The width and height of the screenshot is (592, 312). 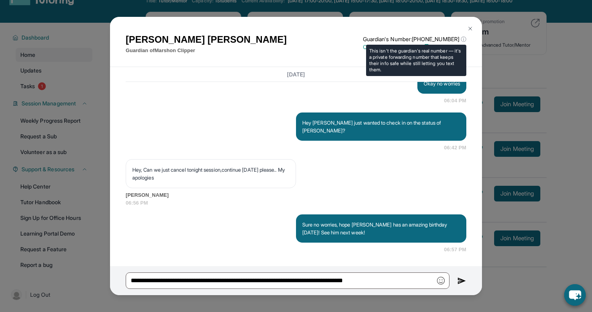 What do you see at coordinates (206, 51) in the screenshot?
I see `p: Guardian of Marshon Clipper` at bounding box center [206, 51].